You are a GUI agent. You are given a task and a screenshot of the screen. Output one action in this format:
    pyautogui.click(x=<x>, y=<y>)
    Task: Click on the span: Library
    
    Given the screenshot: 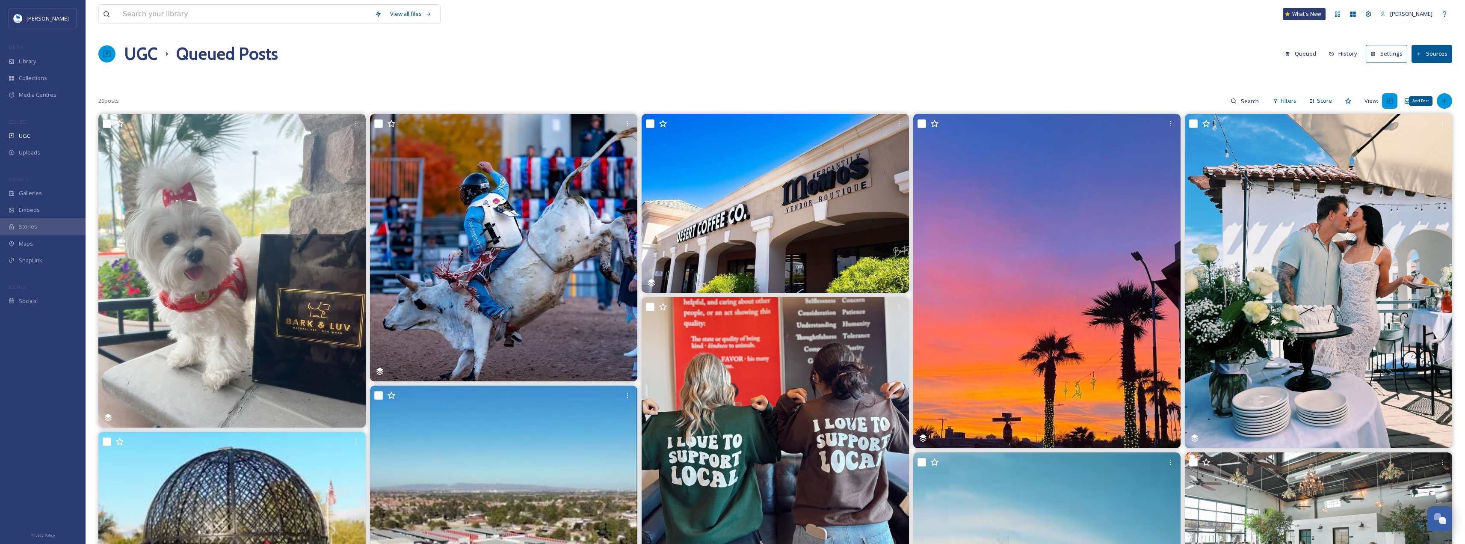 What is the action you would take?
    pyautogui.click(x=27, y=61)
    